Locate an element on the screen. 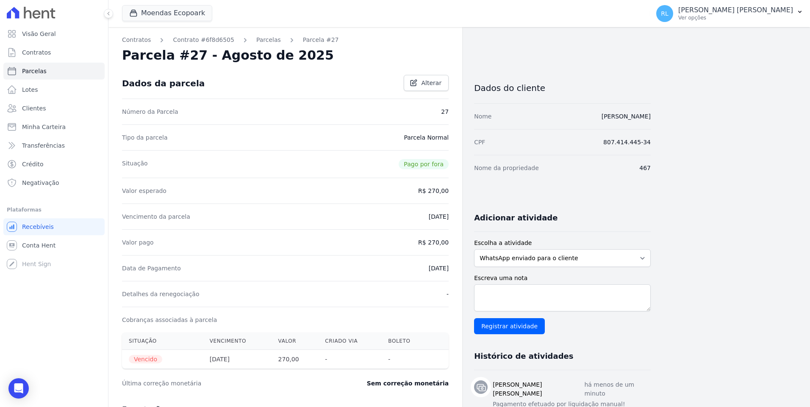 This screenshot has height=407, width=810. span: Minha Carteira is located at coordinates (44, 127).